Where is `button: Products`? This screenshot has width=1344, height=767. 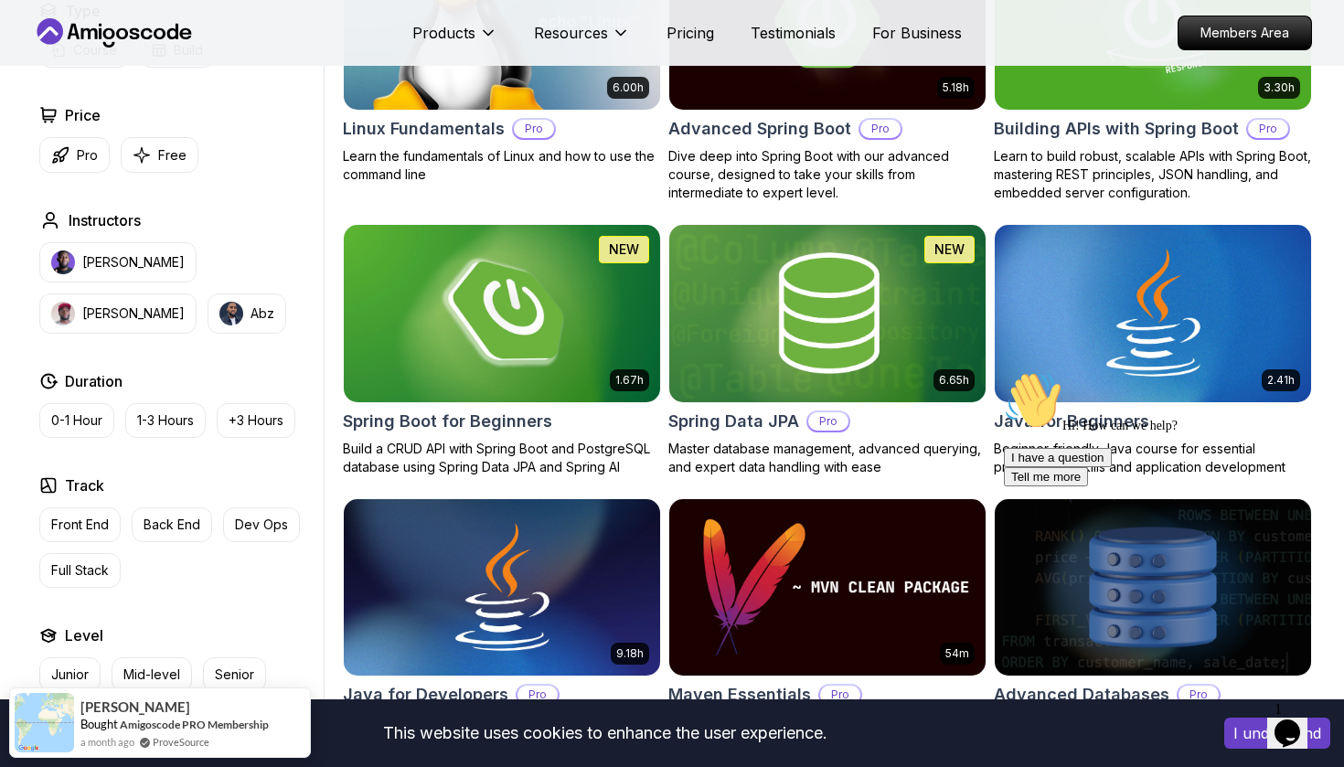 button: Products is located at coordinates (454, 40).